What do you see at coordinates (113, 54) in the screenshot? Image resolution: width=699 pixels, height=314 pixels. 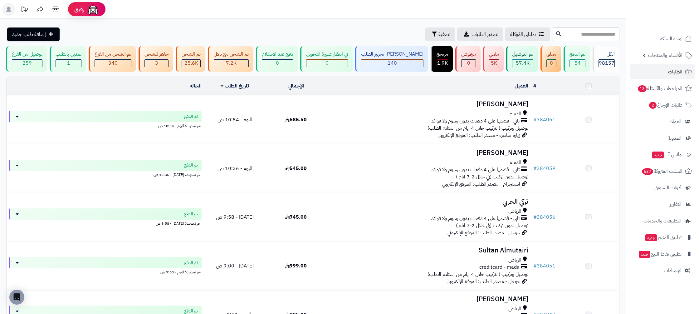 I see `div: تم الشحن من الفرع` at bounding box center [113, 54].